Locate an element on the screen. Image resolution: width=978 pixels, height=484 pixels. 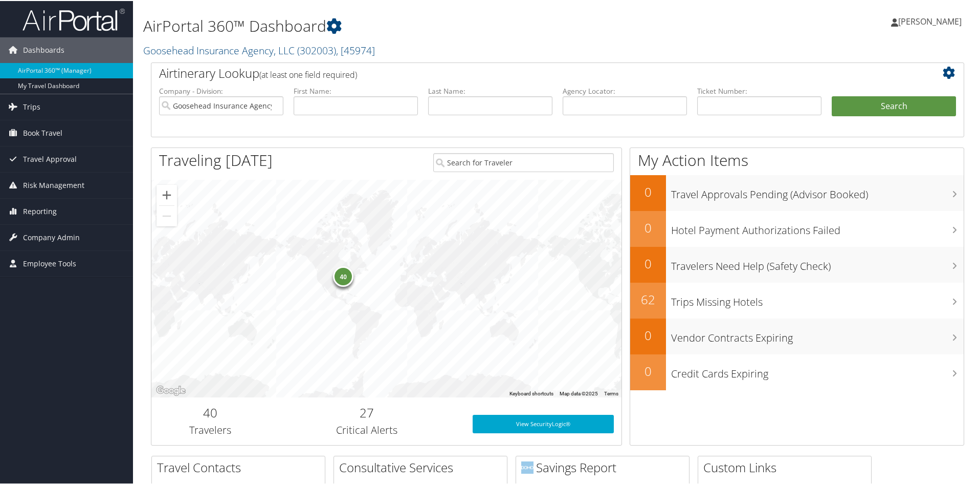
span: Trips is located at coordinates (32, 106).